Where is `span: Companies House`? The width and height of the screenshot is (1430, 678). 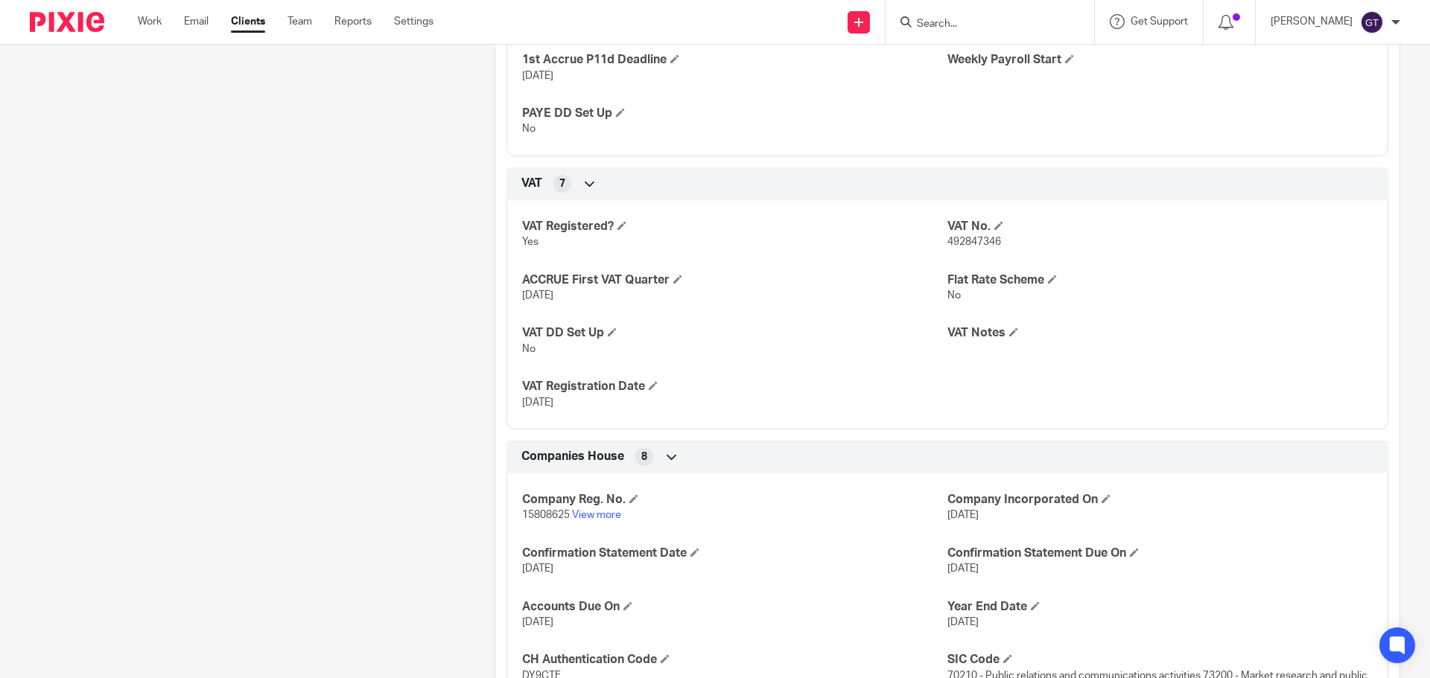
span: Companies House is located at coordinates (573, 456).